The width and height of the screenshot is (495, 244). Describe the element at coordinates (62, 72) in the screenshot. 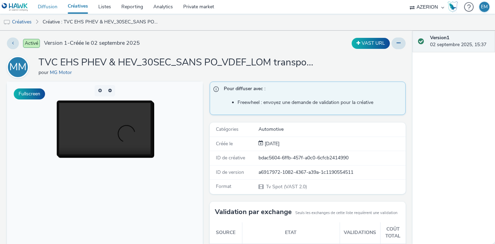

I see `a: MG Motor` at that location.